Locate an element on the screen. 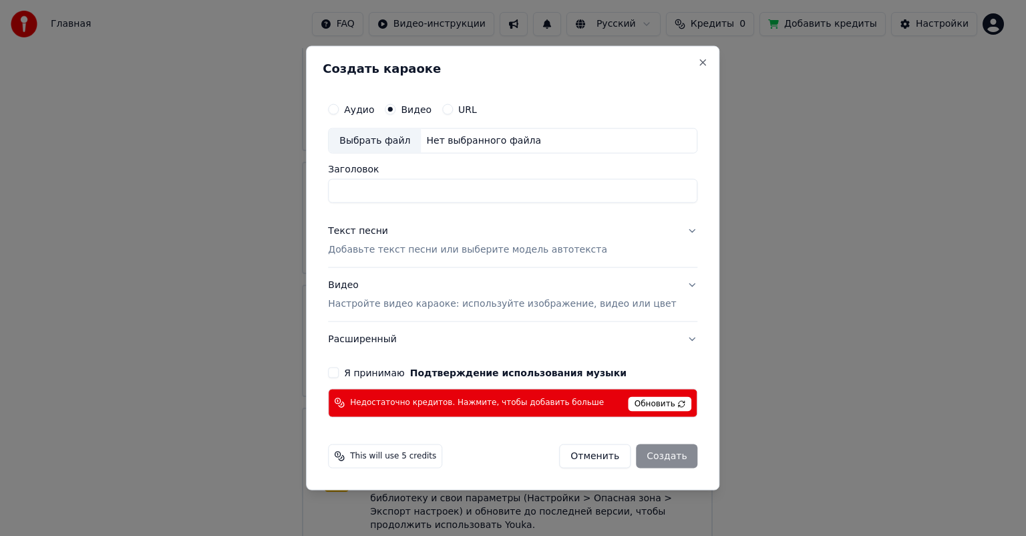  label: Видео is located at coordinates (416, 110).